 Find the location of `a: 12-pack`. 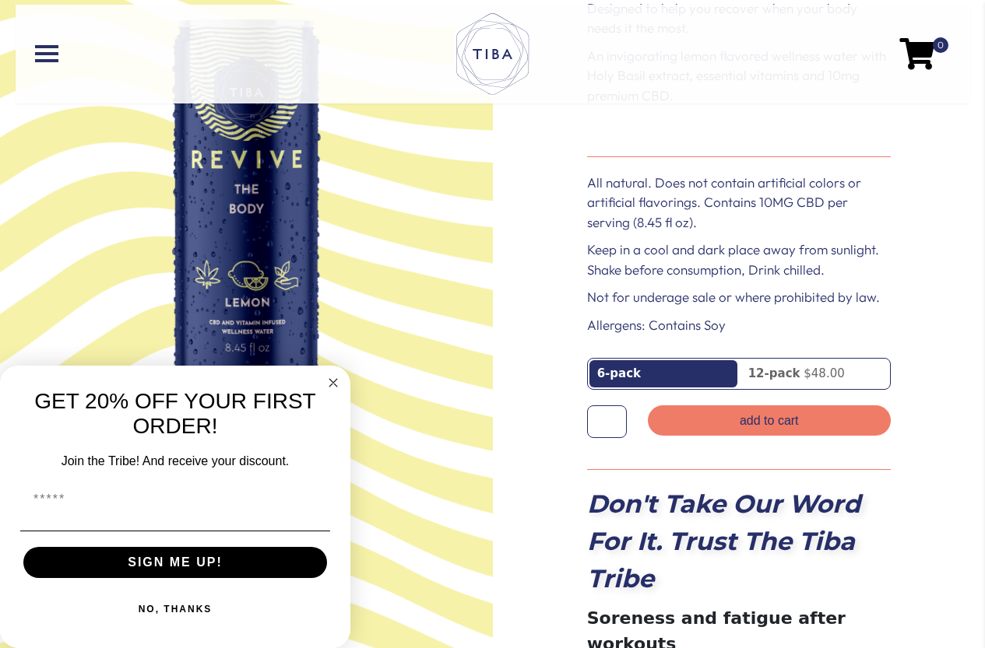

a: 12-pack is located at coordinates (814, 374).